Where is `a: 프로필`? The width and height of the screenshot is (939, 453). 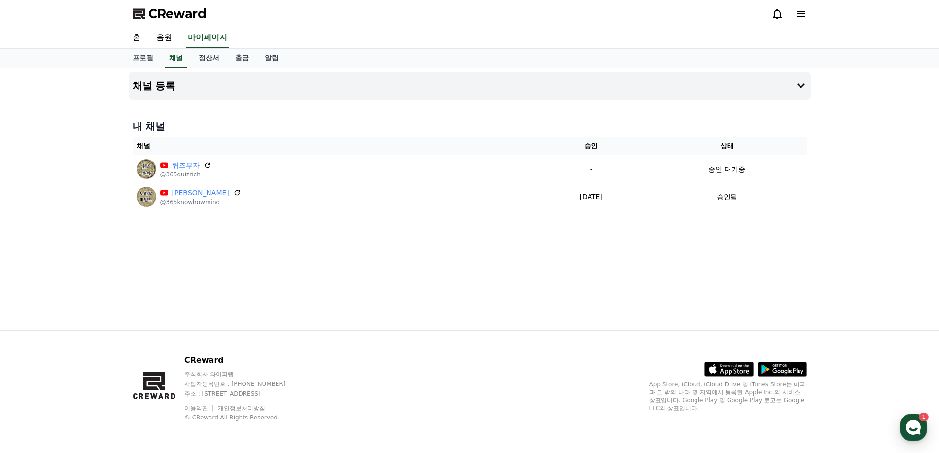
a: 프로필 is located at coordinates (143, 58).